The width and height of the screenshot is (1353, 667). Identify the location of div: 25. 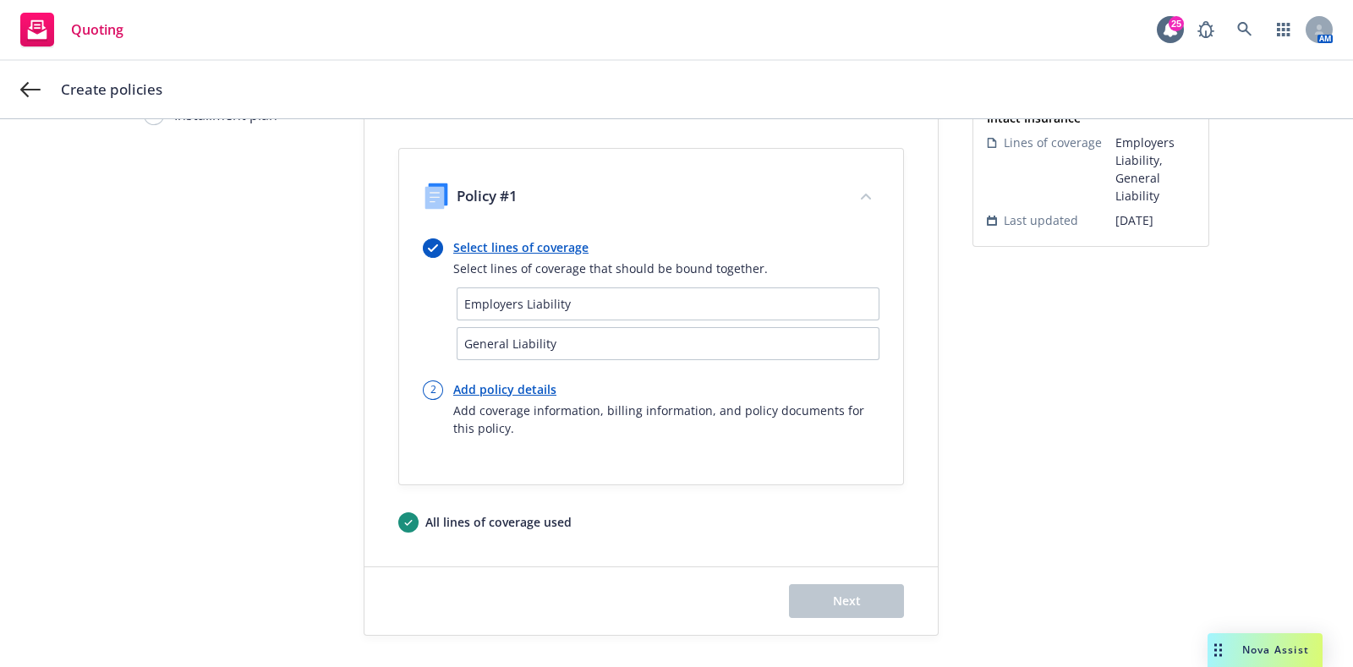
(1177, 24).